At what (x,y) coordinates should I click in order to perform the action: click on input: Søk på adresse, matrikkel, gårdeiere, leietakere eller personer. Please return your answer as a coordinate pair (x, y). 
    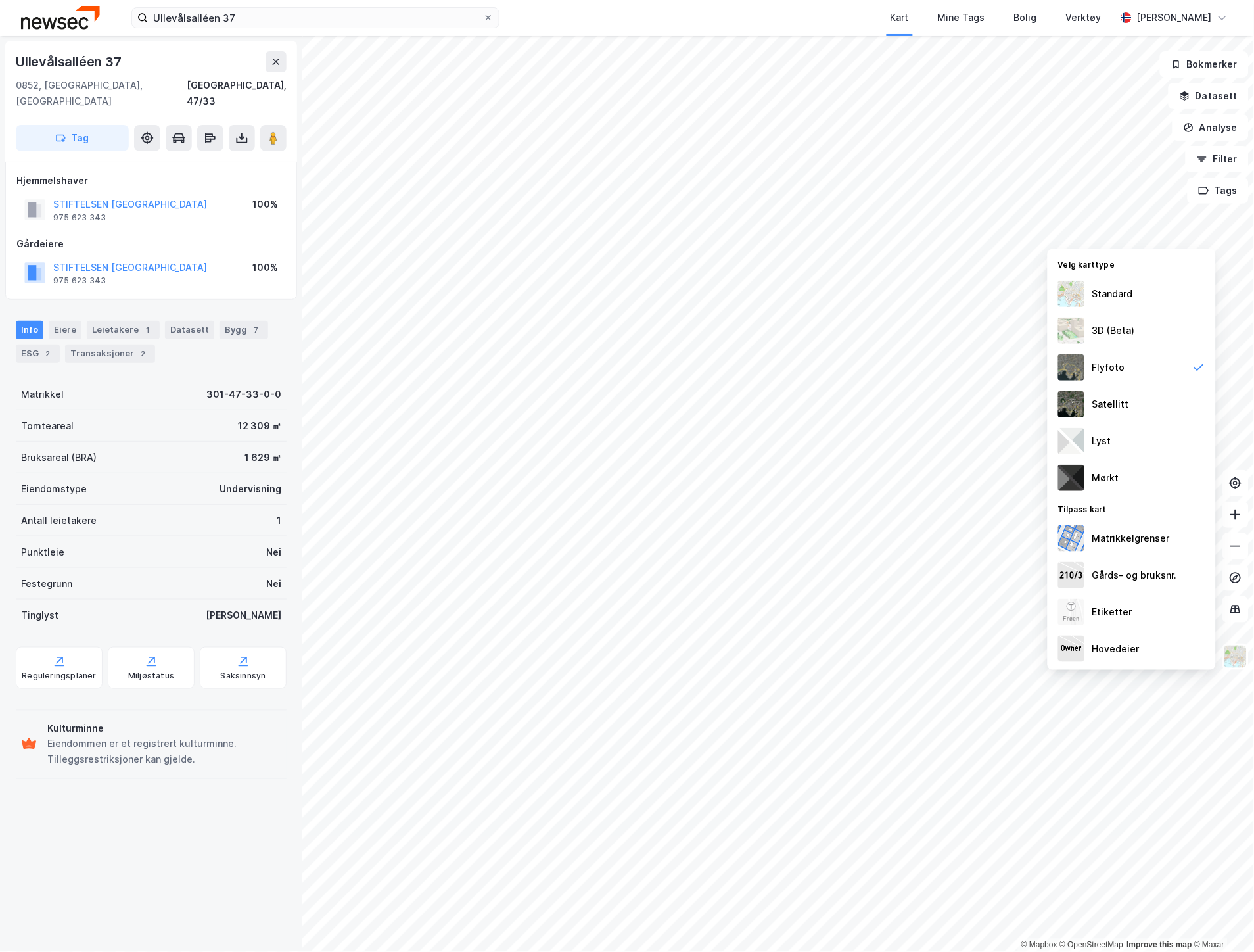
    Looking at the image, I should click on (315, 18).